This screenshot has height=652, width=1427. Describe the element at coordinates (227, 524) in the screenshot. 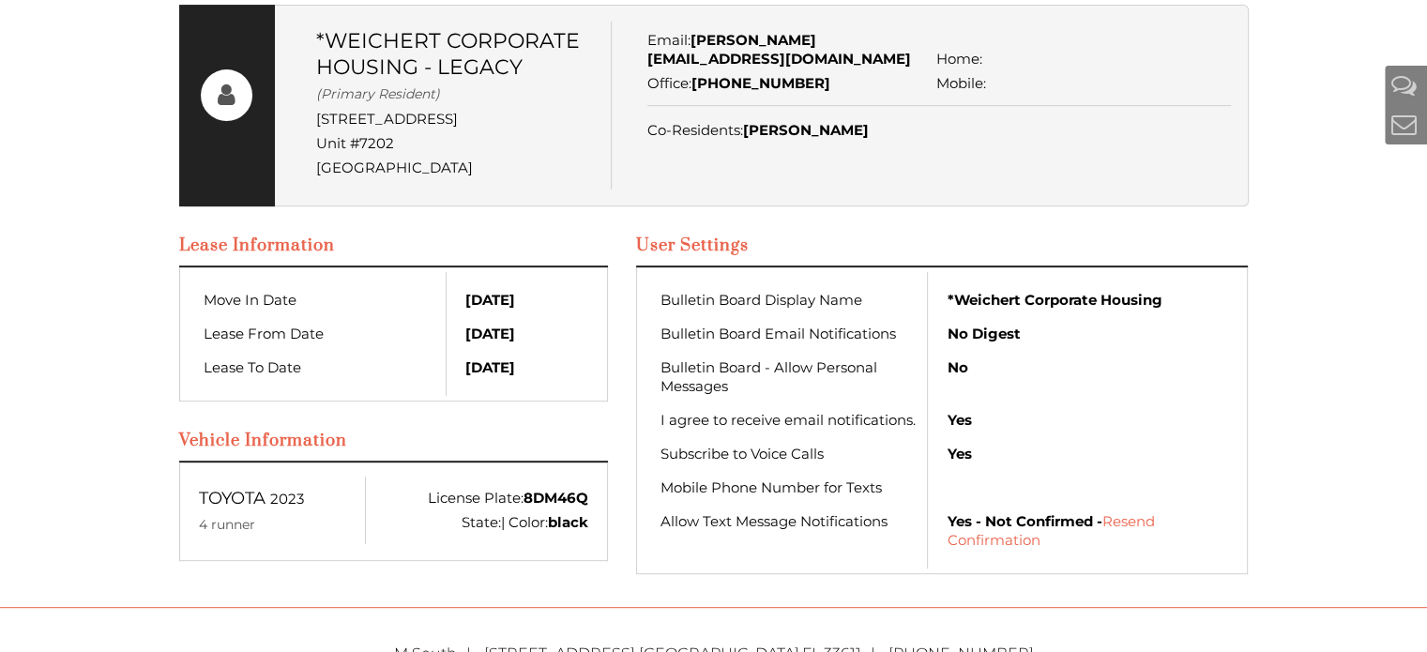

I see `small: 4 runner` at that location.